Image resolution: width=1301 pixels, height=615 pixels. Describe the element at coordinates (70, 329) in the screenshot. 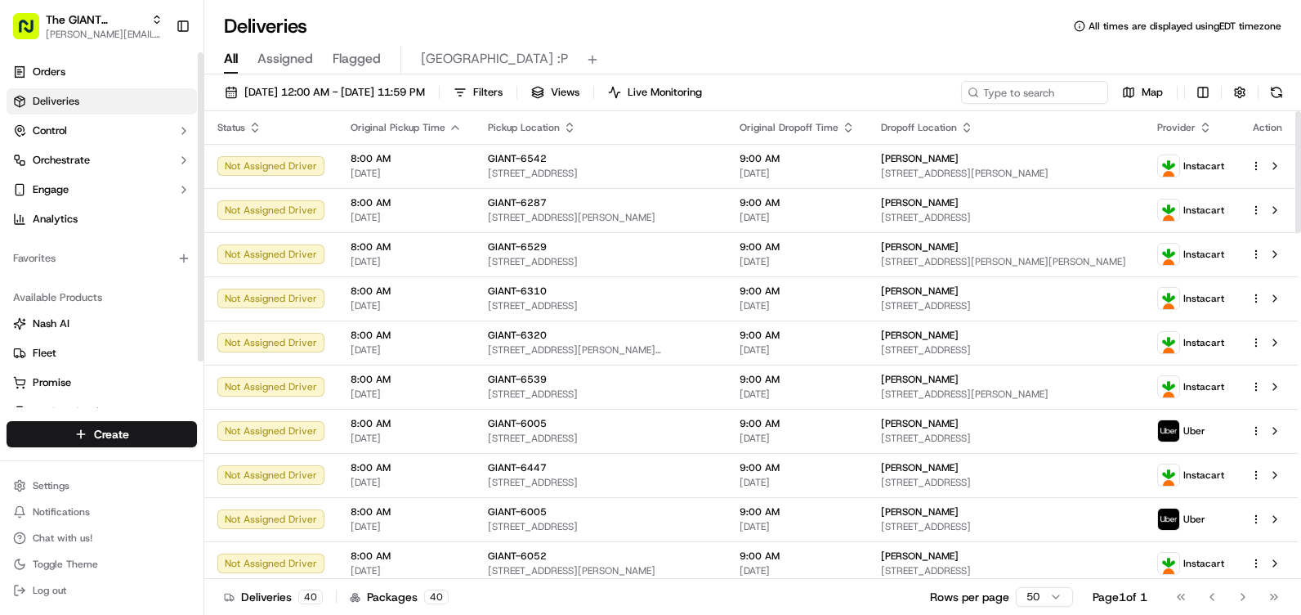

I see `a: 📗Knowledge Base` at that location.